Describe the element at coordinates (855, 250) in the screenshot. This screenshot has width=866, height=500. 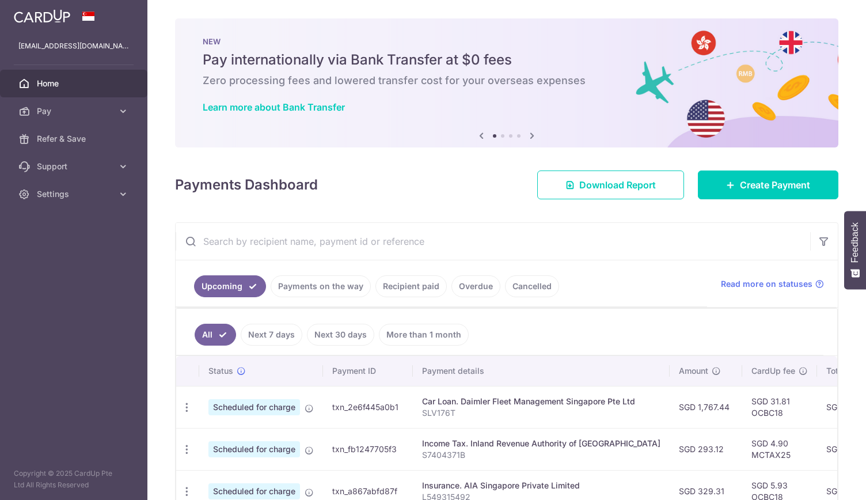
I see `button: Feedback - Show survey` at that location.